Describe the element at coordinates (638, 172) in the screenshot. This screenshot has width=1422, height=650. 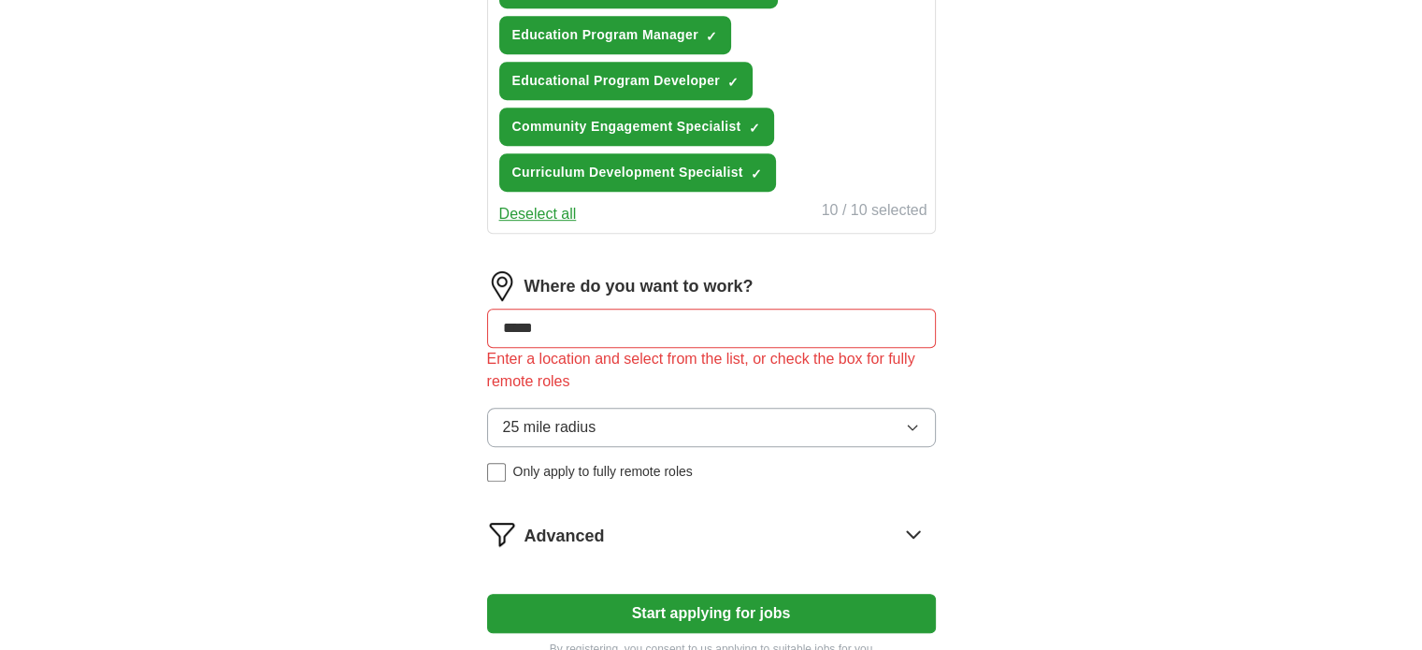
I see `button: Curriculum Development Specialist✓` at that location.